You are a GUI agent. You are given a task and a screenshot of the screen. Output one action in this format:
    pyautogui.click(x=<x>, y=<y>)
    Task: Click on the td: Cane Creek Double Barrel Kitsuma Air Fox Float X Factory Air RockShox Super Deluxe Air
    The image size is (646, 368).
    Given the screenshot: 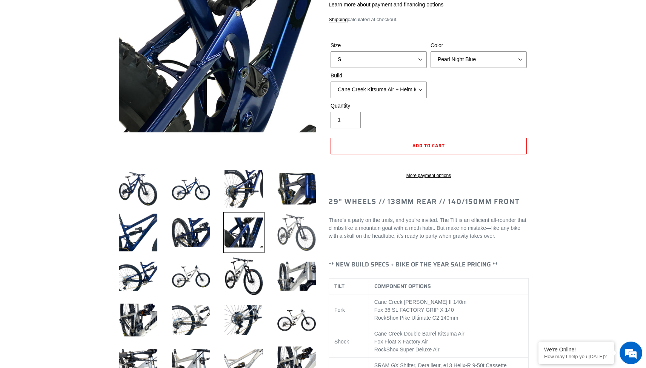 What is the action you would take?
    pyautogui.click(x=448, y=342)
    